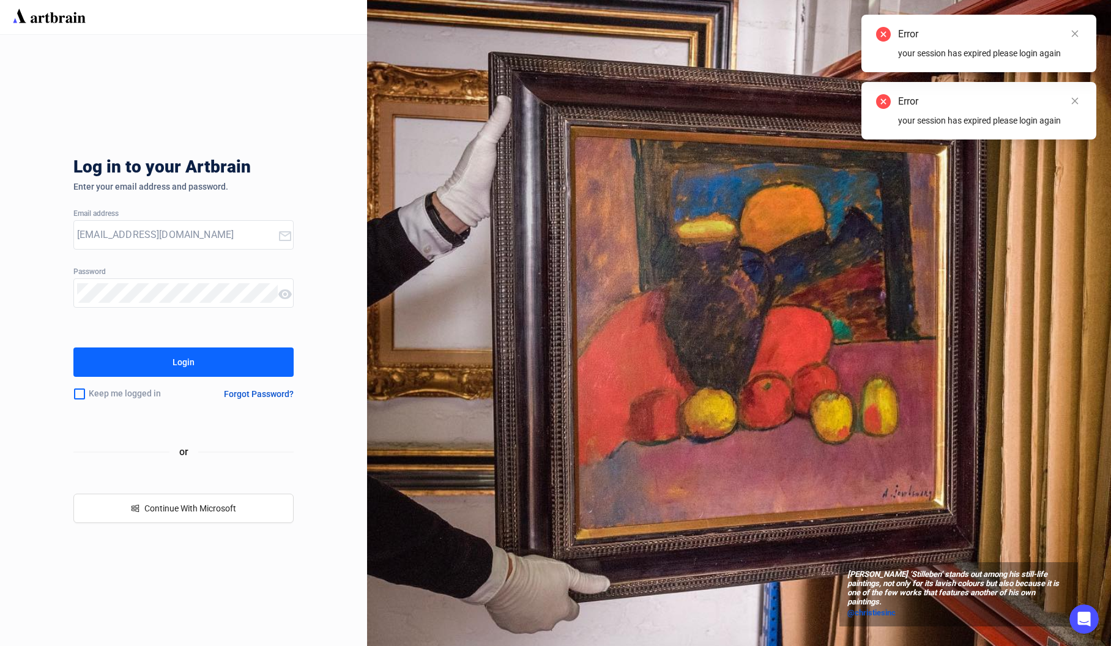  I want to click on div: Login, so click(183, 362).